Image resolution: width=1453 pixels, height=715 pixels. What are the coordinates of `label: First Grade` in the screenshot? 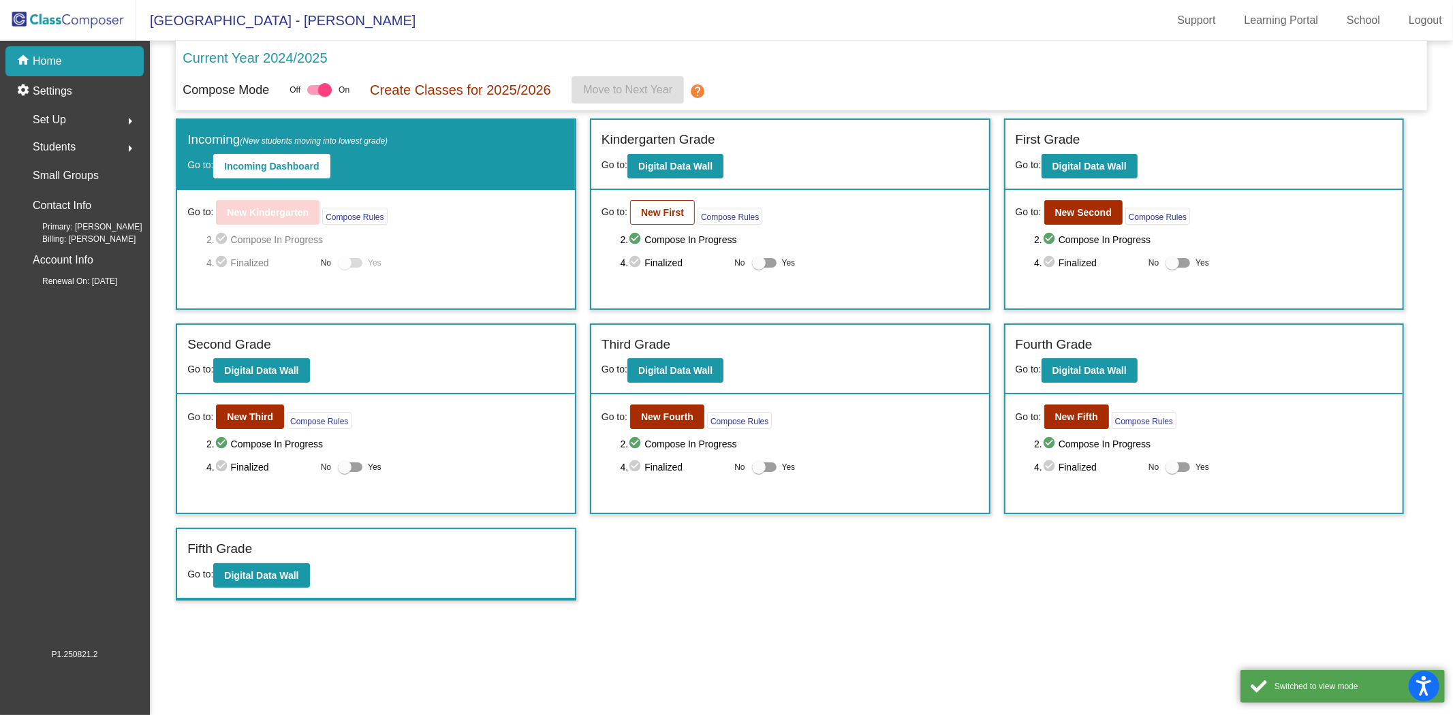 It's located at (1048, 140).